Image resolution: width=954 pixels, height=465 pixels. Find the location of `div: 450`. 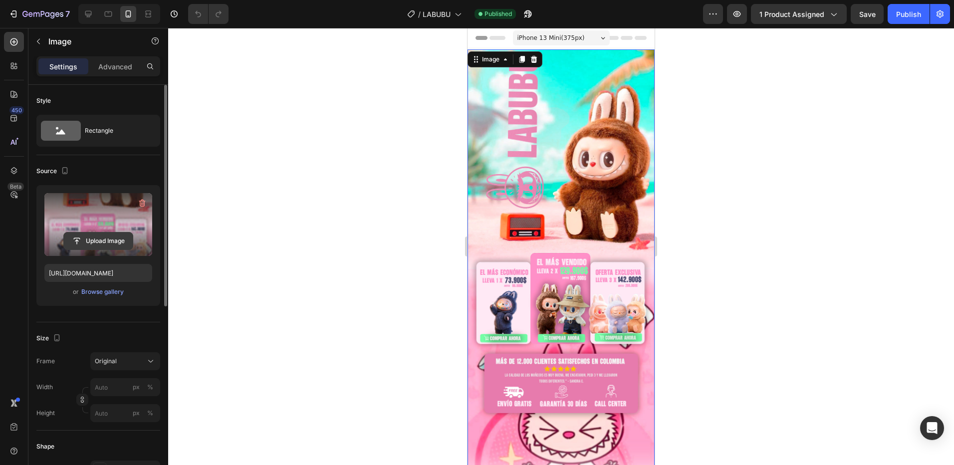

div: 450 is located at coordinates (16, 110).